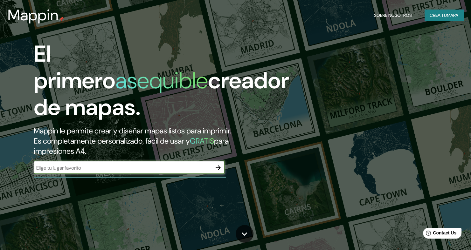 This screenshot has height=250, width=471. I want to click on h1: El primero creador de mapas., so click(161, 83).